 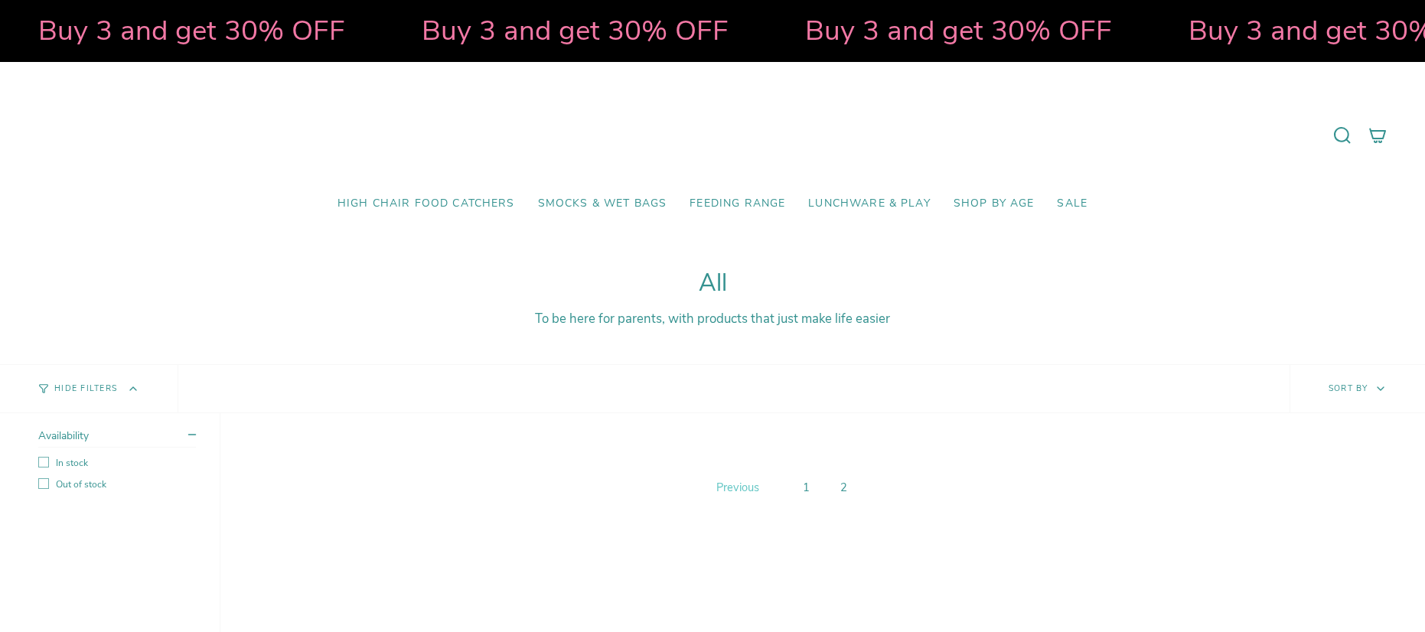 What do you see at coordinates (844, 488) in the screenshot?
I see `a: 2` at bounding box center [844, 488].